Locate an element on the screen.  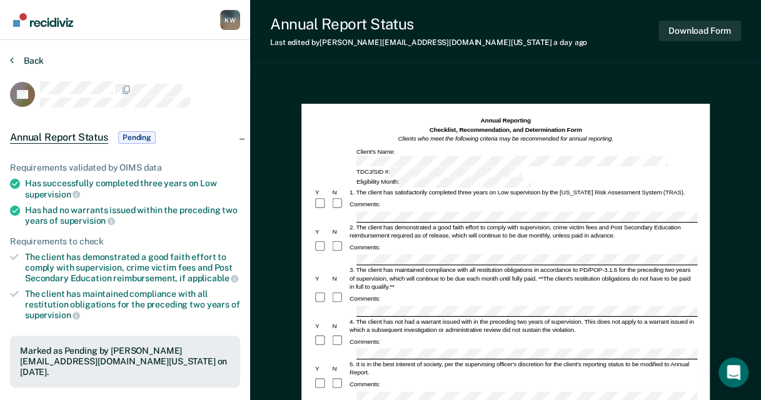
div: 4. The client has not had a warrant issued with in the preceding two years of supervision. This d... is located at coordinates (522, 326).